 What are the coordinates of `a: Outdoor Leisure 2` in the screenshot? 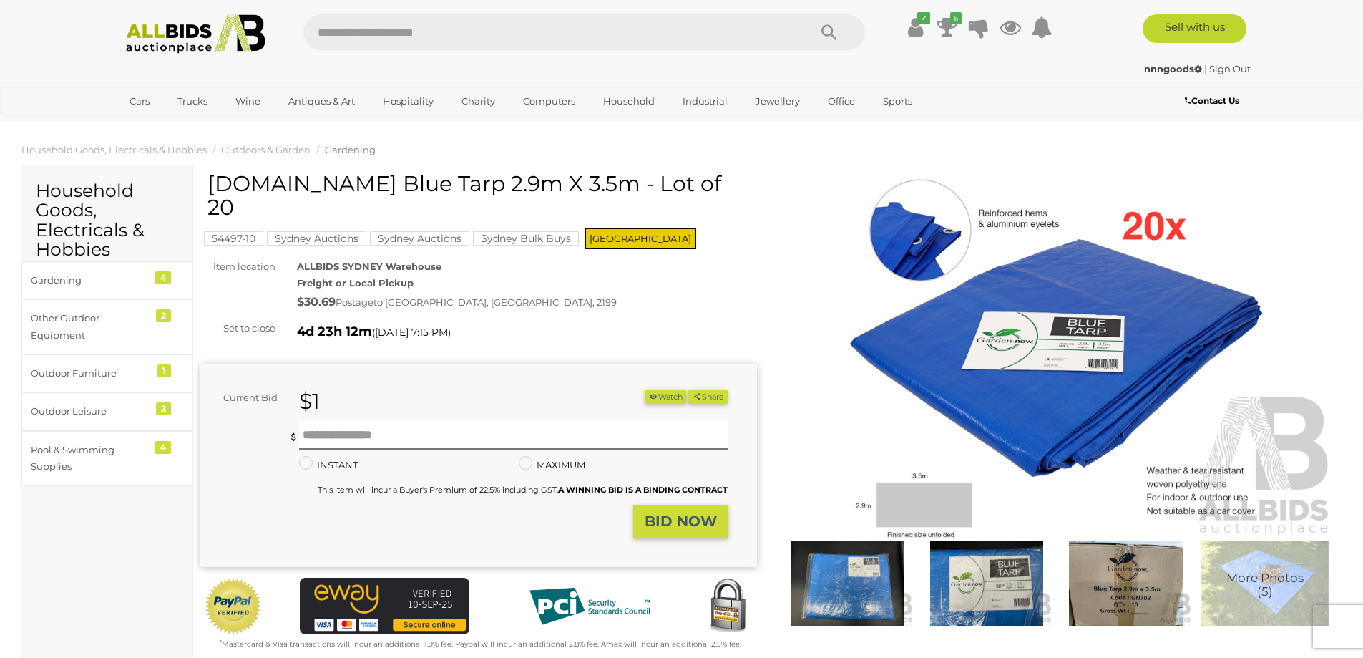 It's located at (107, 411).